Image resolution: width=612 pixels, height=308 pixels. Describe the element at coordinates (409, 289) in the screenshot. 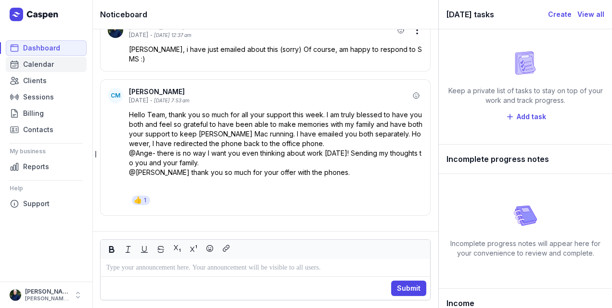

I see `button: Submit` at that location.